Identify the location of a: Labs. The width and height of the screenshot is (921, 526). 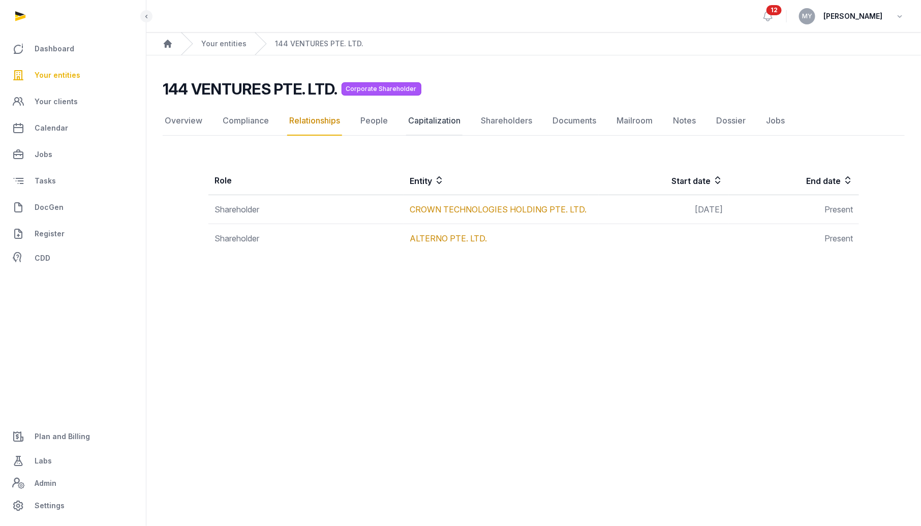
(73, 461).